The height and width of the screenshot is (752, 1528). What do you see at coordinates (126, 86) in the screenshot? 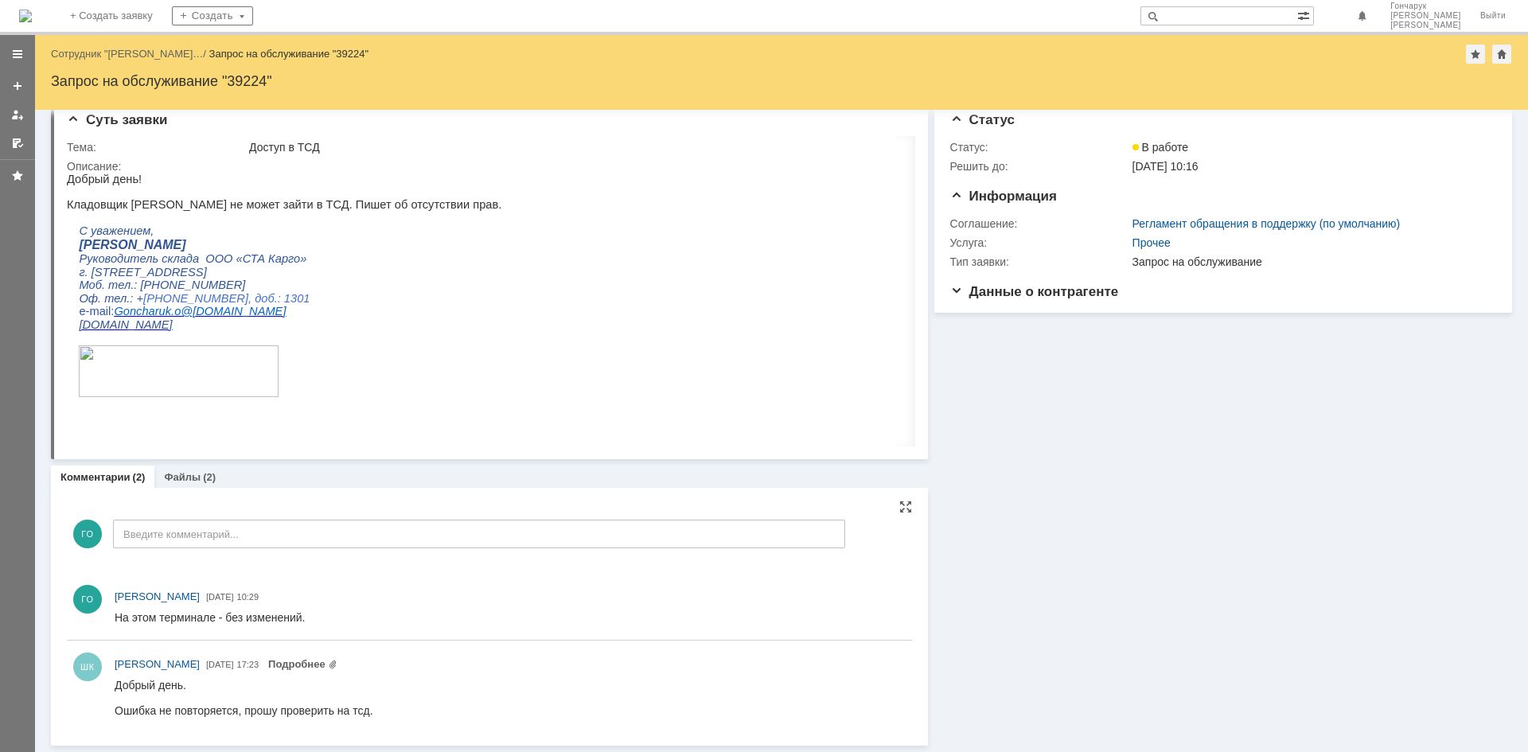
I see `span: Руководитель склада ООО «СТА Карго»` at bounding box center [126, 86].